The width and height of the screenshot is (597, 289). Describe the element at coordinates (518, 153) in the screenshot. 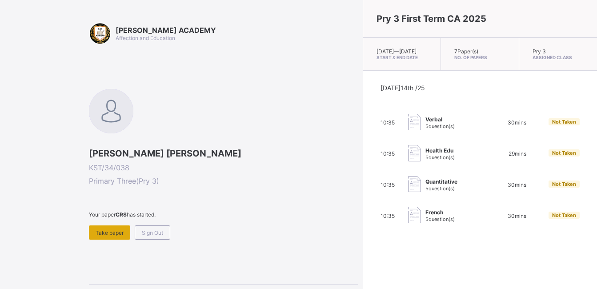

I see `span: 29 mins` at that location.